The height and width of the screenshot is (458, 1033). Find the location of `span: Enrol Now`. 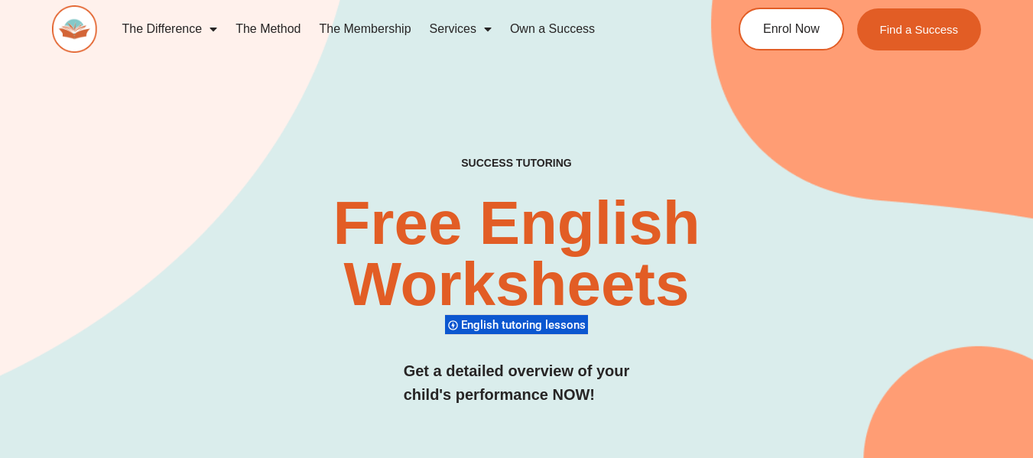

span: Enrol Now is located at coordinates (792, 29).